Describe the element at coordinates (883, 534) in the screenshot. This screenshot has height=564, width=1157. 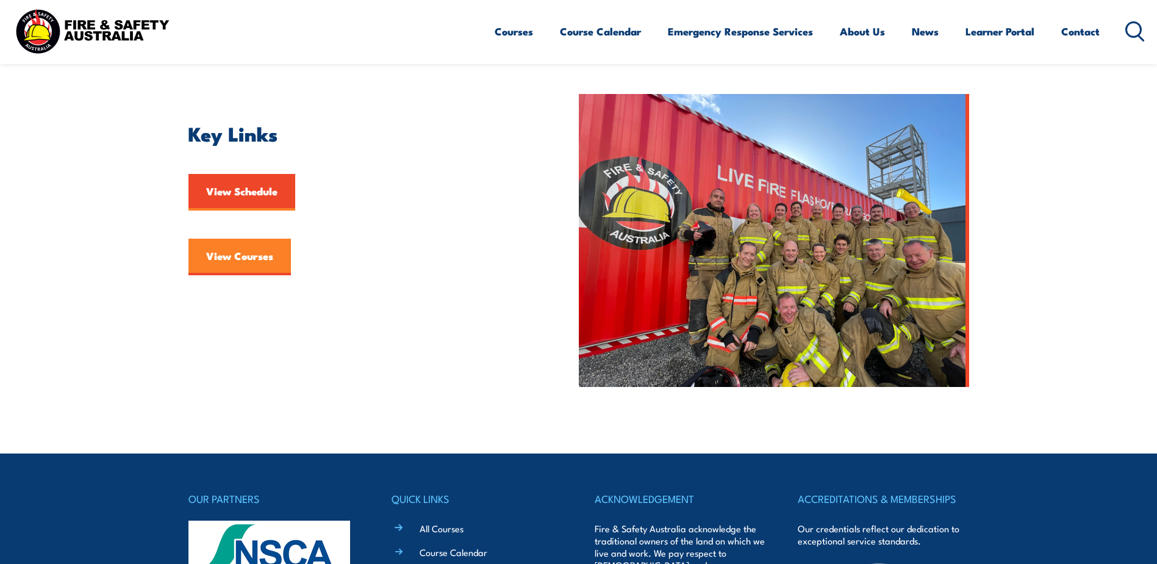
I see `p: Our credentials reflect our dedication to exceptional service standards.` at that location.